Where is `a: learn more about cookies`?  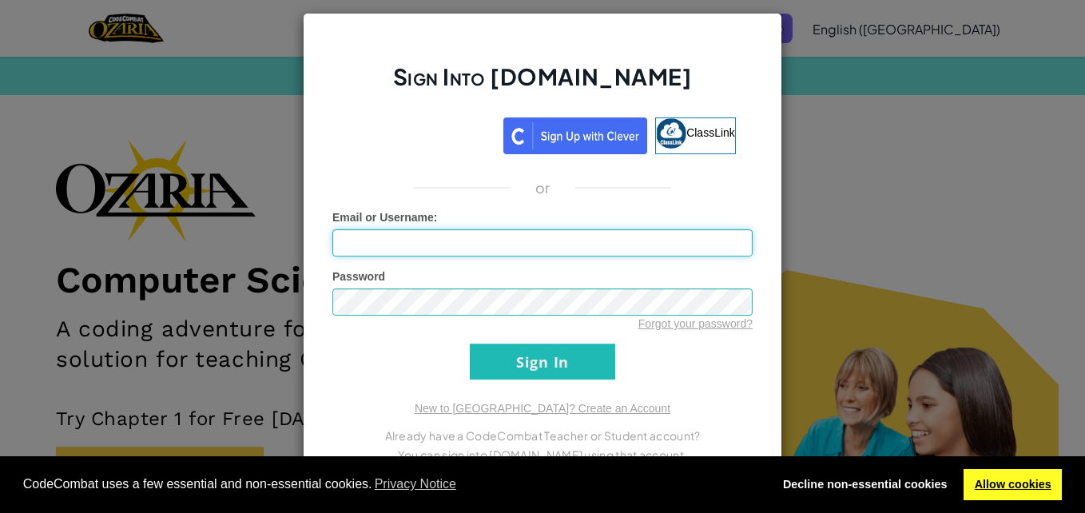
a: learn more about cookies is located at coordinates (415, 484).